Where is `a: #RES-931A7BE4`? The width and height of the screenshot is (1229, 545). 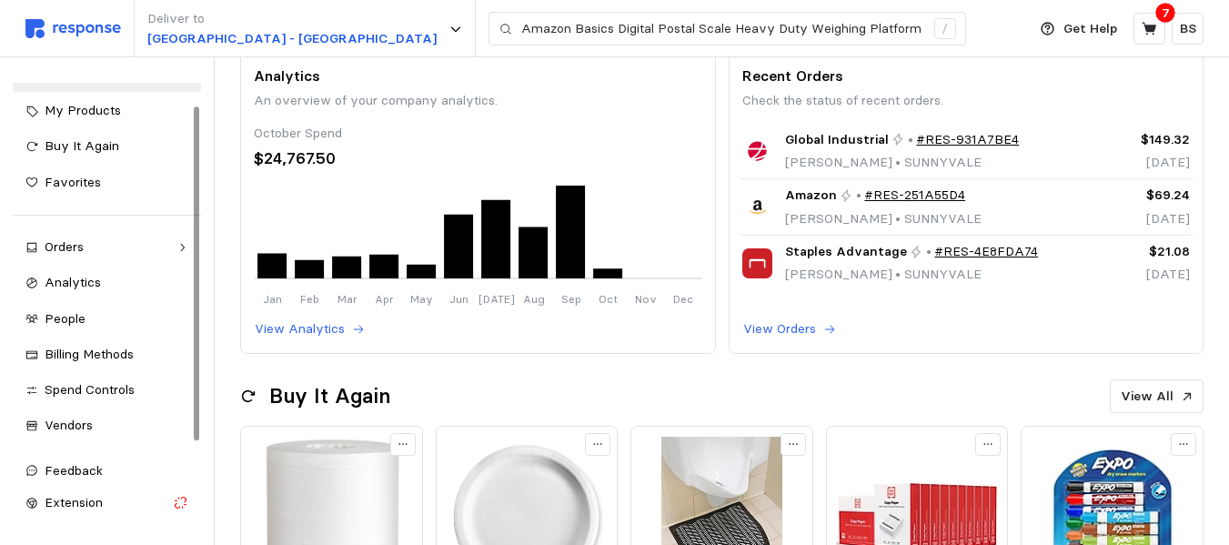
a: #RES-931A7BE4 is located at coordinates (967, 140).